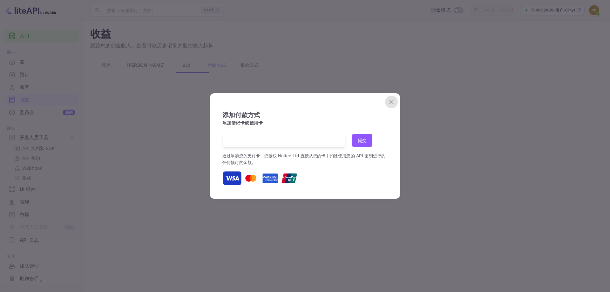 This screenshot has width=610, height=292. I want to click on img: 付款方式4, so click(289, 178).